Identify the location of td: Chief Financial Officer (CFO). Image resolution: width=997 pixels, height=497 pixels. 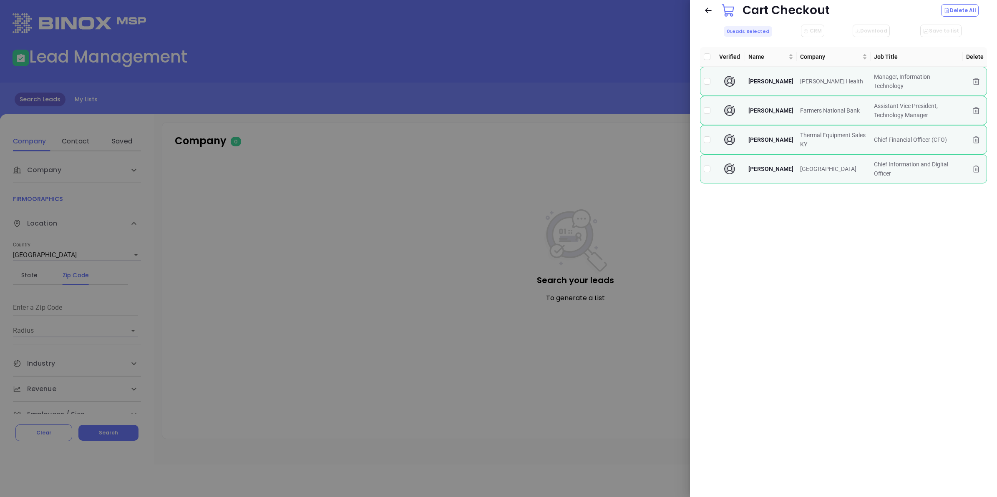
(916, 140).